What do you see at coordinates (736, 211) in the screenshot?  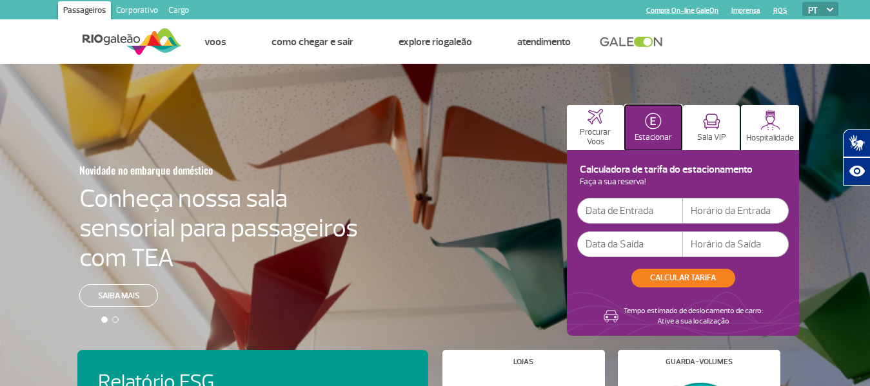 I see `input: Horário da Entrada` at bounding box center [736, 211].